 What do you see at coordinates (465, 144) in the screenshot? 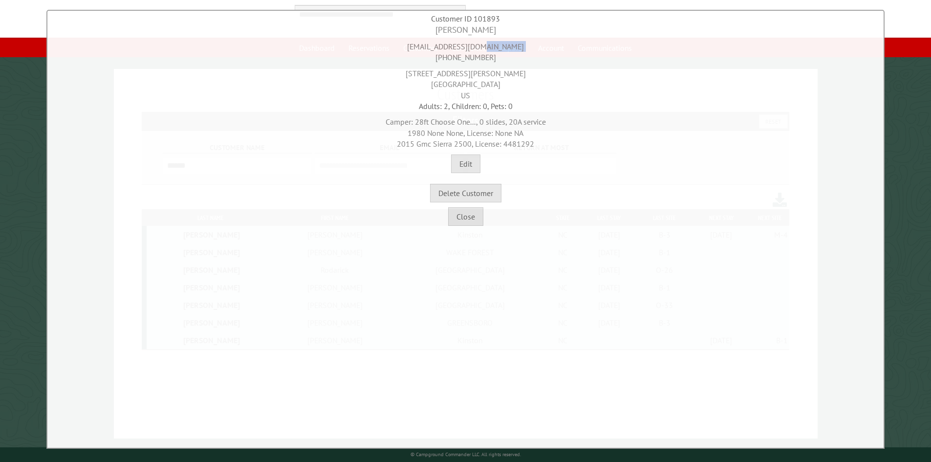
I see `span: 2015 Gmc Sierra 2500, License: 4481292` at bounding box center [465, 144].